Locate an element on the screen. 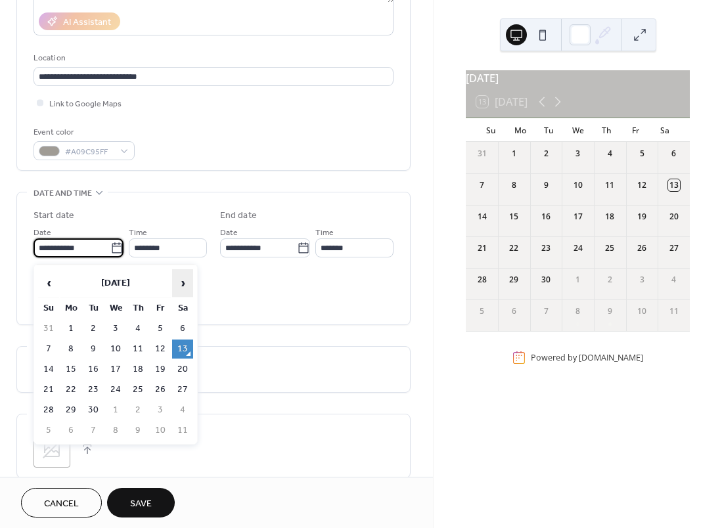 This screenshot has height=528, width=722. td: 31 is located at coordinates (49, 328).